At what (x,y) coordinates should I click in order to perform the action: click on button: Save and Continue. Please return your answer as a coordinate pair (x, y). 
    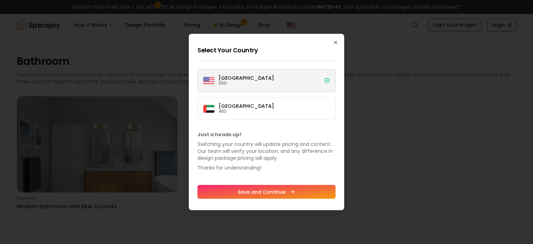
    Looking at the image, I should click on (267, 192).